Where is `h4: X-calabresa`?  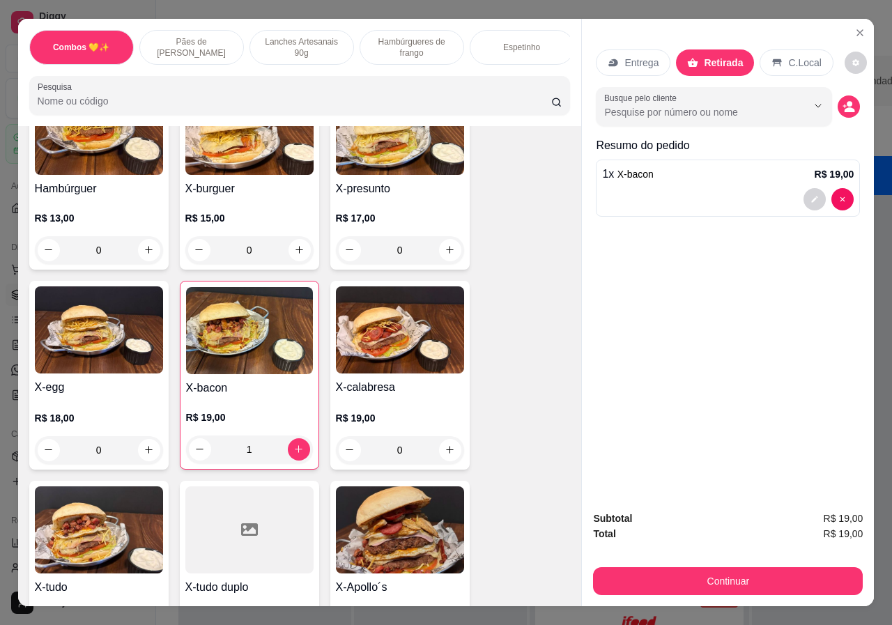
h4: X-calabresa is located at coordinates (400, 387).